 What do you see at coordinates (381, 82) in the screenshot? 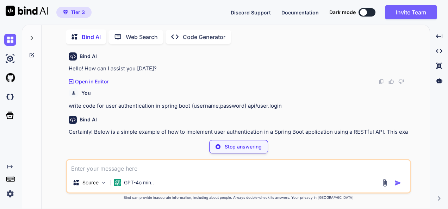
I see `img: copy` at bounding box center [381, 82].